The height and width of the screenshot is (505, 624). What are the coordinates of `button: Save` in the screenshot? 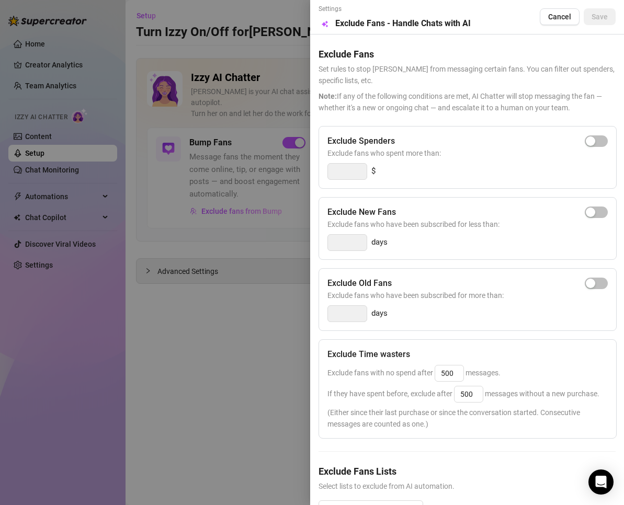 It's located at (599, 17).